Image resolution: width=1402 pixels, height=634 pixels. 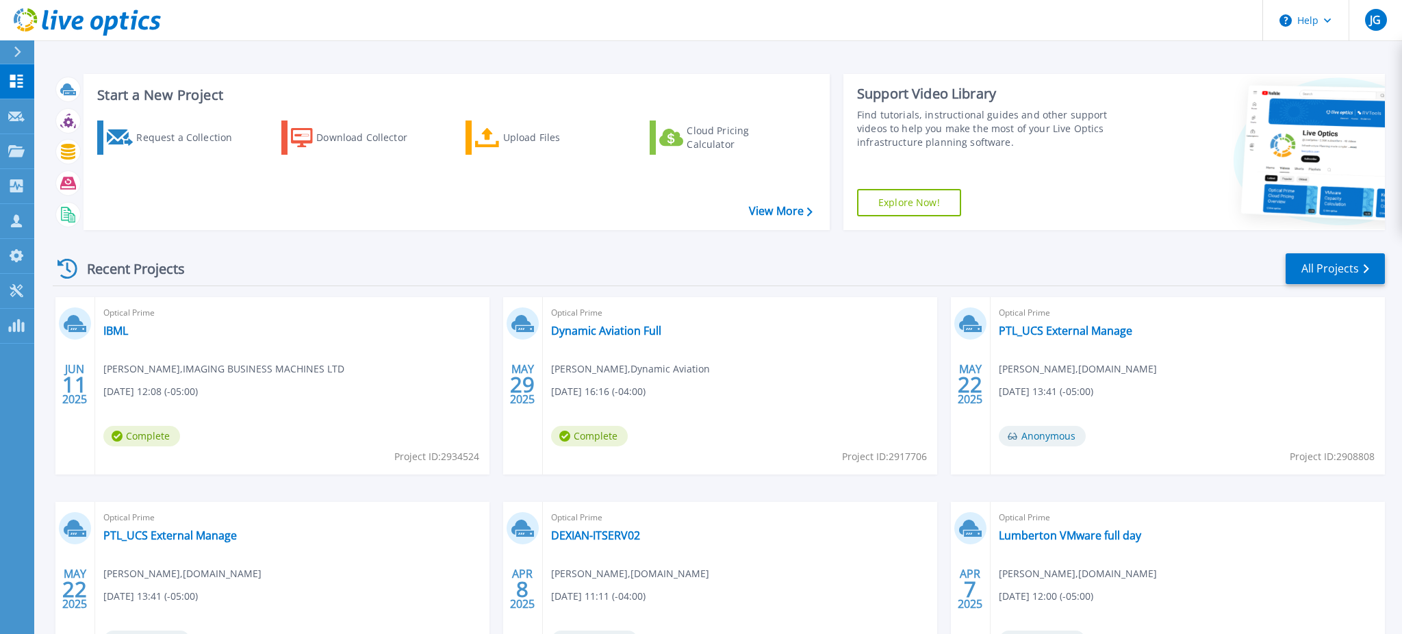 What do you see at coordinates (726, 138) in the screenshot?
I see `a: Cloud Pricing Calculator` at bounding box center [726, 138].